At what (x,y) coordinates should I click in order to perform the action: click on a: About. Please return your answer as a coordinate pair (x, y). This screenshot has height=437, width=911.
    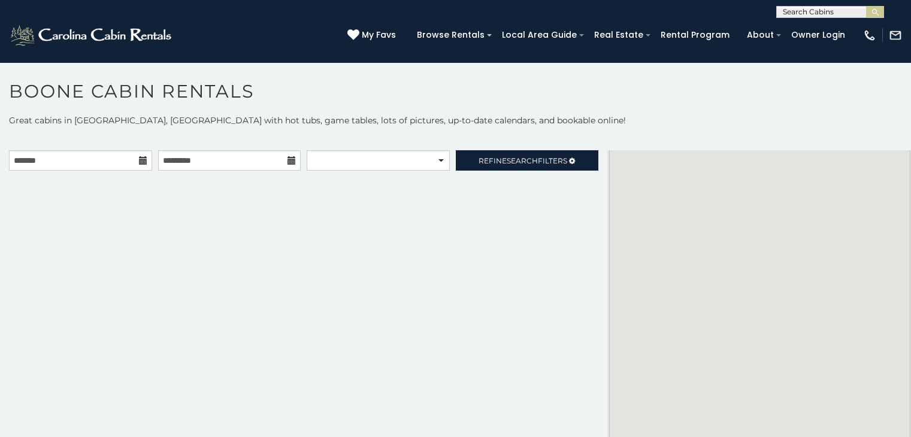
    Looking at the image, I should click on (760, 35).